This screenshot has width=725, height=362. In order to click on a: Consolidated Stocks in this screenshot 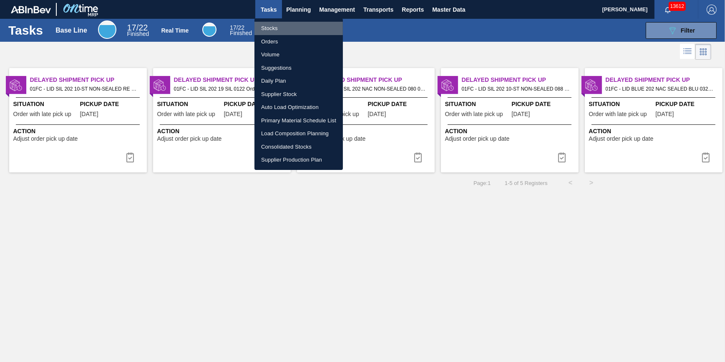, I will do `click(299, 147)`.